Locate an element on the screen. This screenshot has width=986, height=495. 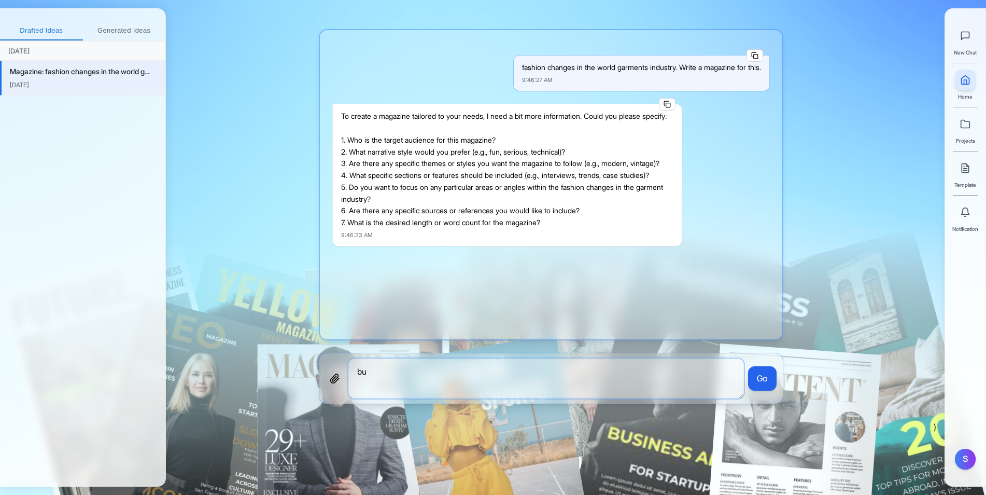
div: Magazine: fashion changes in the world g... is located at coordinates (83, 72).